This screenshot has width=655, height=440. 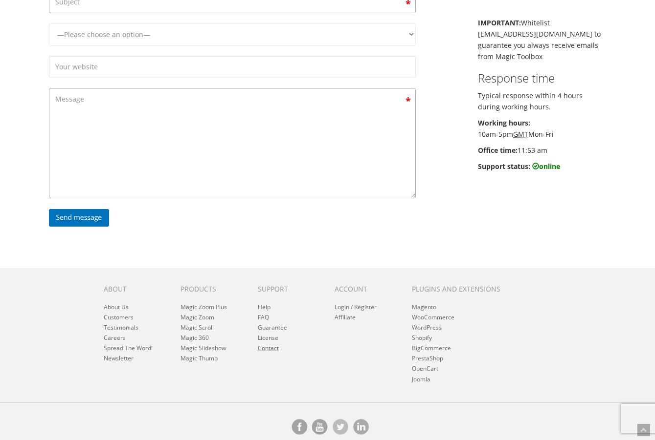 What do you see at coordinates (203, 348) in the screenshot?
I see `a: Magic Slideshow` at bounding box center [203, 348].